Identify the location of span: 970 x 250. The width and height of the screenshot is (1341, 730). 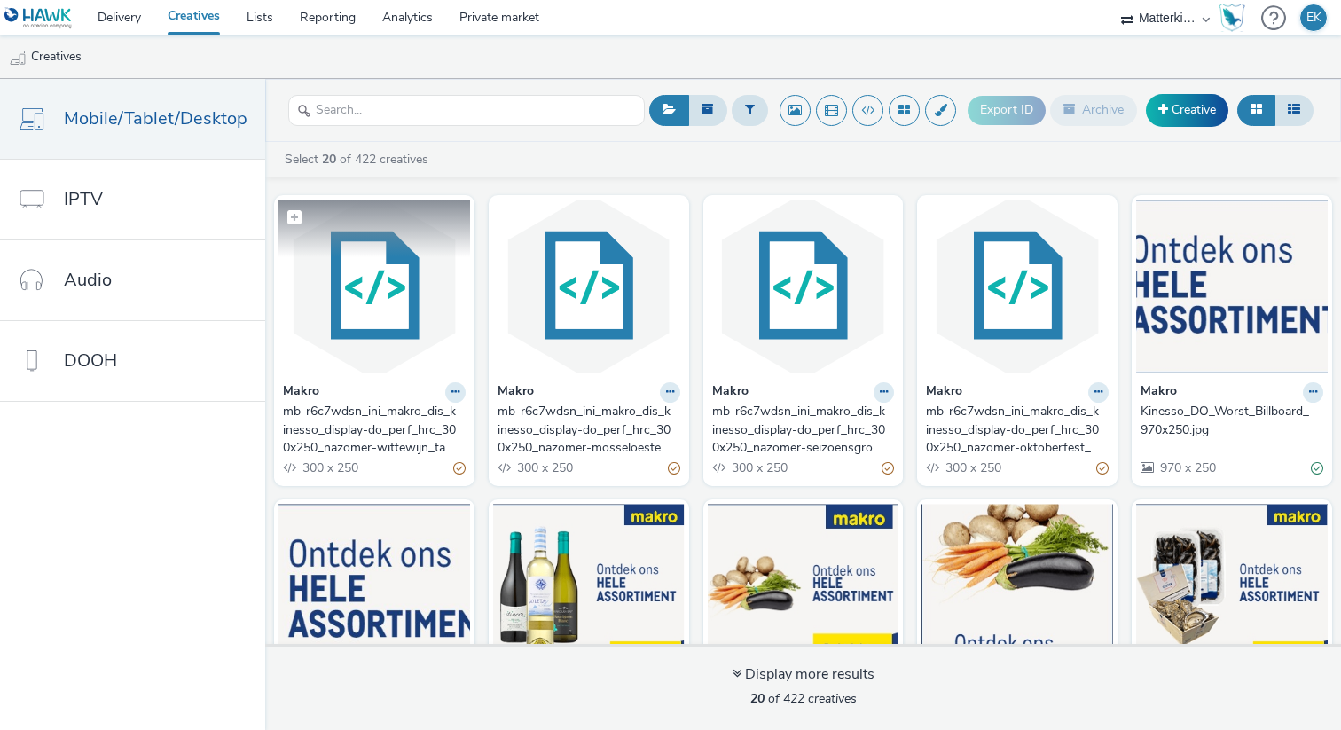
(1186, 467).